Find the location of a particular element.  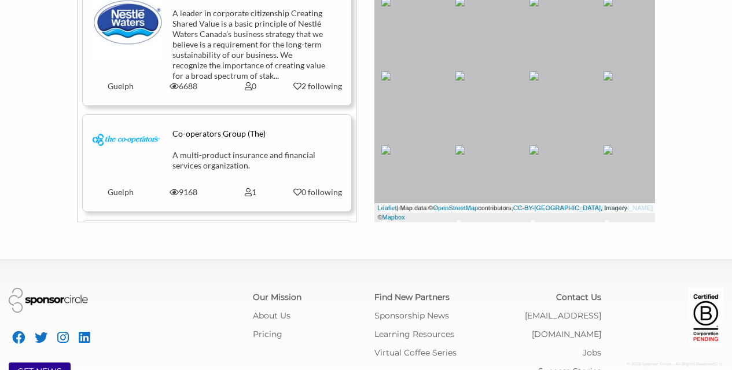

img: Certified Corporation Pending Logo is located at coordinates (706, 317).